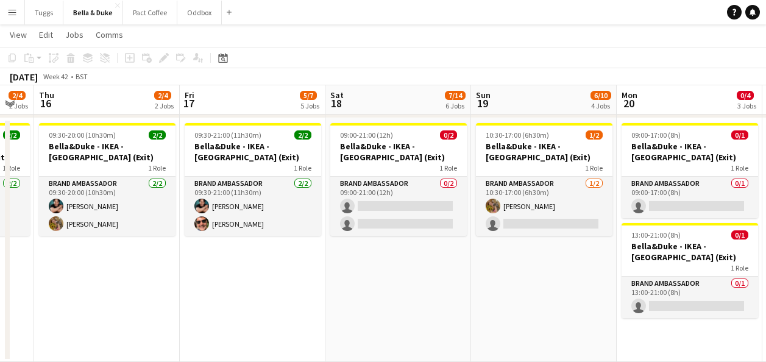  What do you see at coordinates (46, 95) in the screenshot?
I see `span: Thu` at bounding box center [46, 95].